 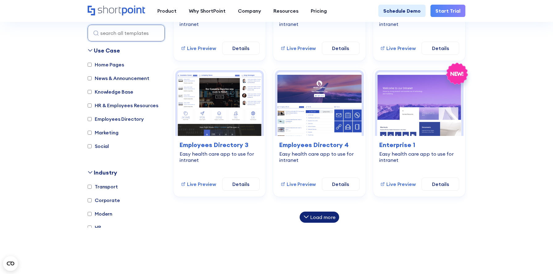 What do you see at coordinates (319, 11) in the screenshot?
I see `a: Pricing` at bounding box center [319, 11].